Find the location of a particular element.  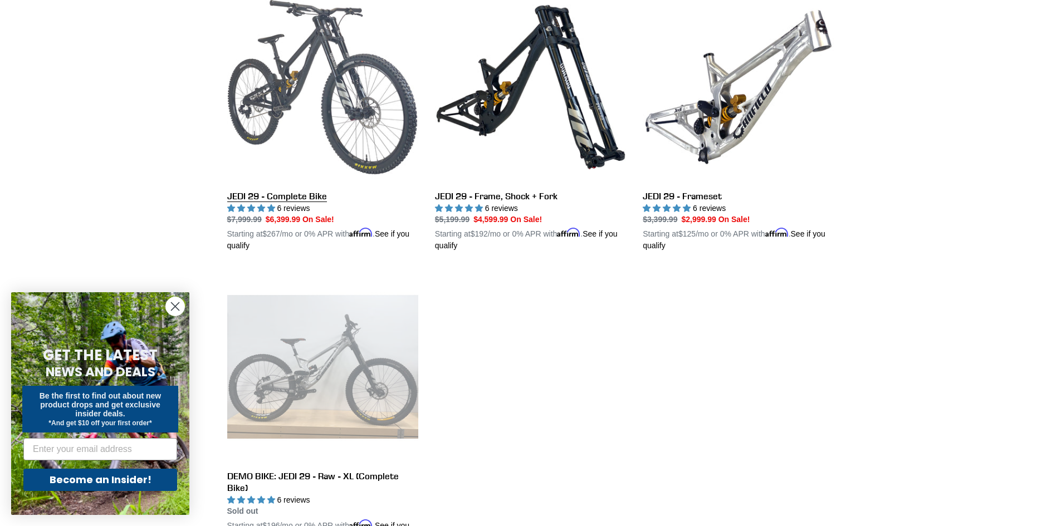

button: Become an Insider! is located at coordinates (100, 480).